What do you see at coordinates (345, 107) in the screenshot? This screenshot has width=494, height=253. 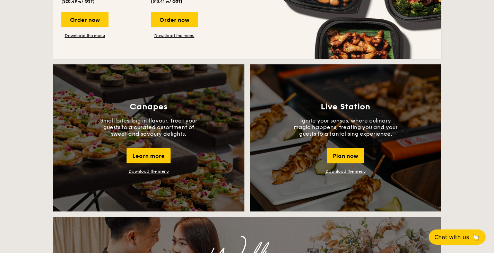 I see `h3: Live Station` at bounding box center [345, 107].